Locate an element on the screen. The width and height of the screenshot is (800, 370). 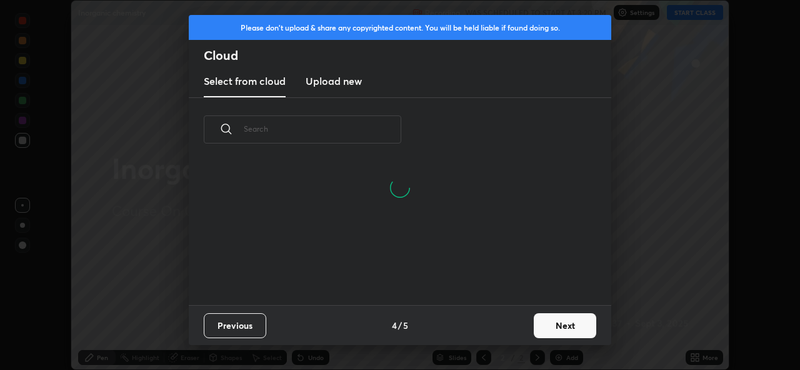
button: Next is located at coordinates (565, 326).